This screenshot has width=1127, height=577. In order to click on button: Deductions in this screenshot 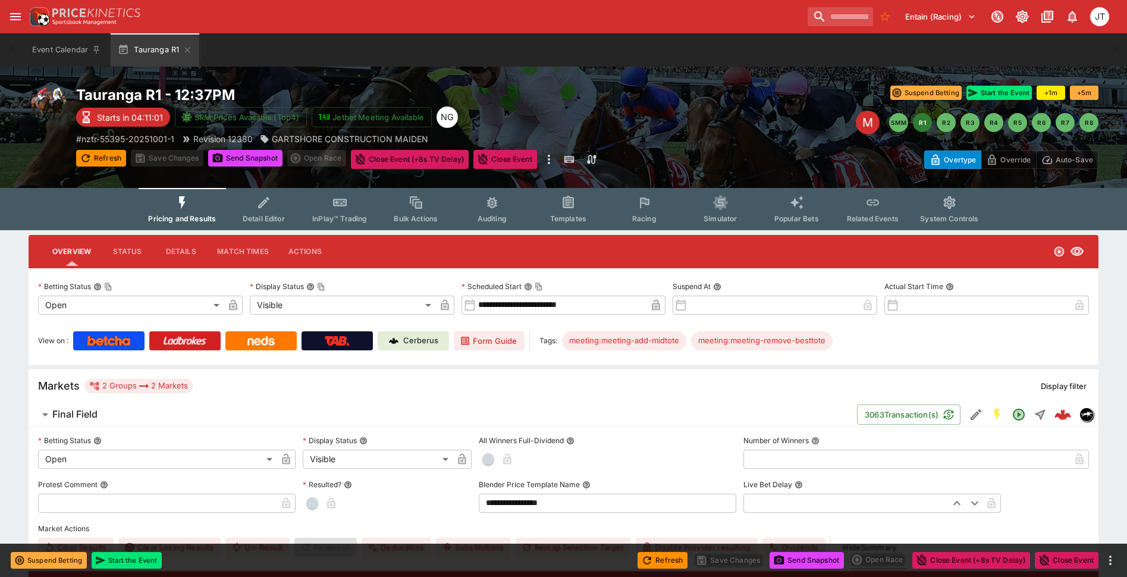, I will do `click(396, 547)`.